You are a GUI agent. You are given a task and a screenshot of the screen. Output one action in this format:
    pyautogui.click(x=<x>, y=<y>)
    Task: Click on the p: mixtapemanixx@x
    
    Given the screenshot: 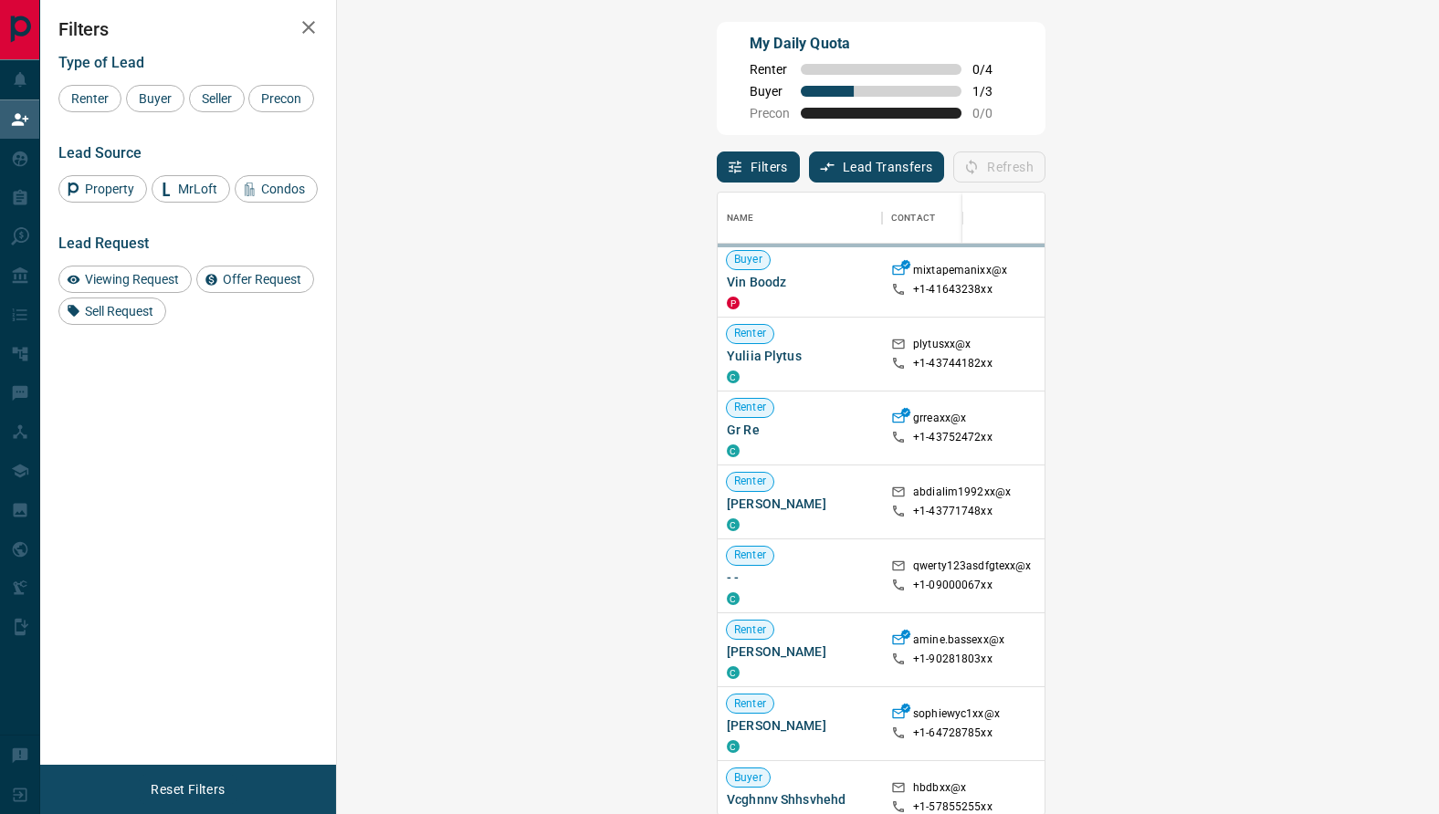 What is the action you would take?
    pyautogui.click(x=959, y=272)
    